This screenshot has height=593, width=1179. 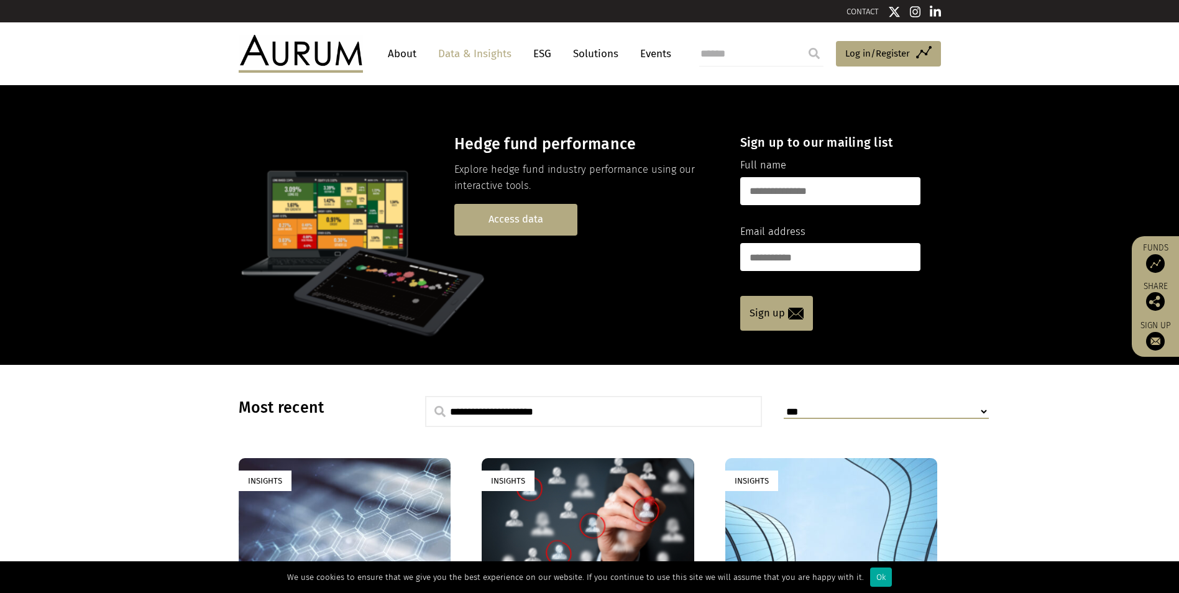 What do you see at coordinates (894, 12) in the screenshot?
I see `img: Twitter icon` at bounding box center [894, 12].